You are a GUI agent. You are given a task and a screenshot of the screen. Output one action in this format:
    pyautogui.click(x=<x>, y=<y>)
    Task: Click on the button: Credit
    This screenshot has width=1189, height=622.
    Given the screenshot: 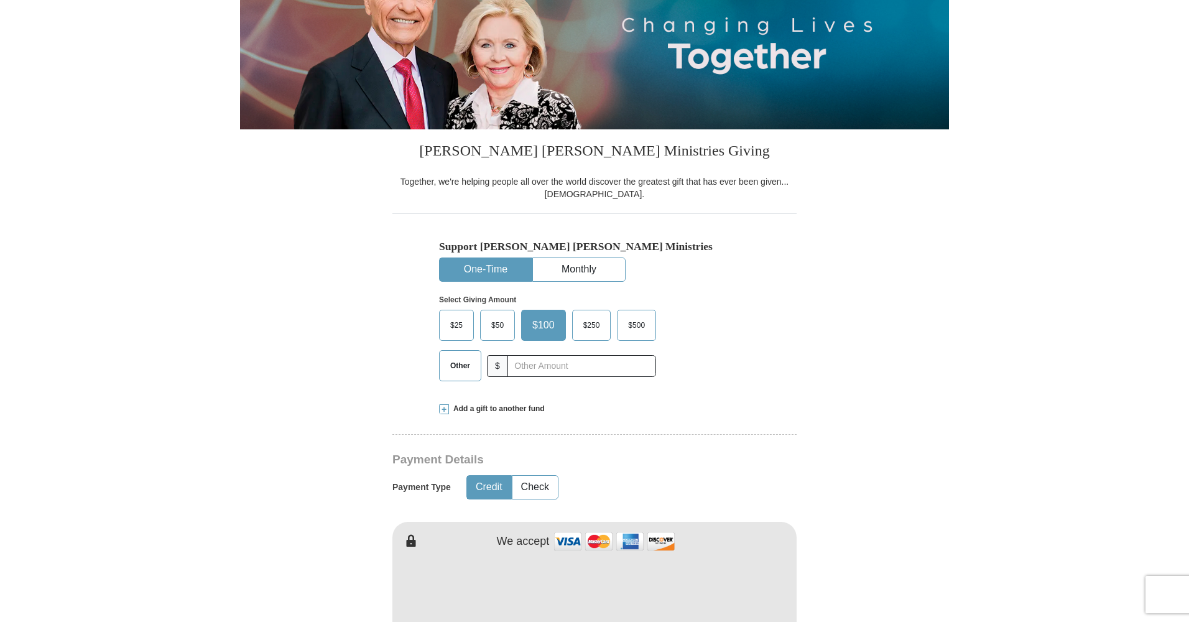 What is the action you would take?
    pyautogui.click(x=489, y=487)
    